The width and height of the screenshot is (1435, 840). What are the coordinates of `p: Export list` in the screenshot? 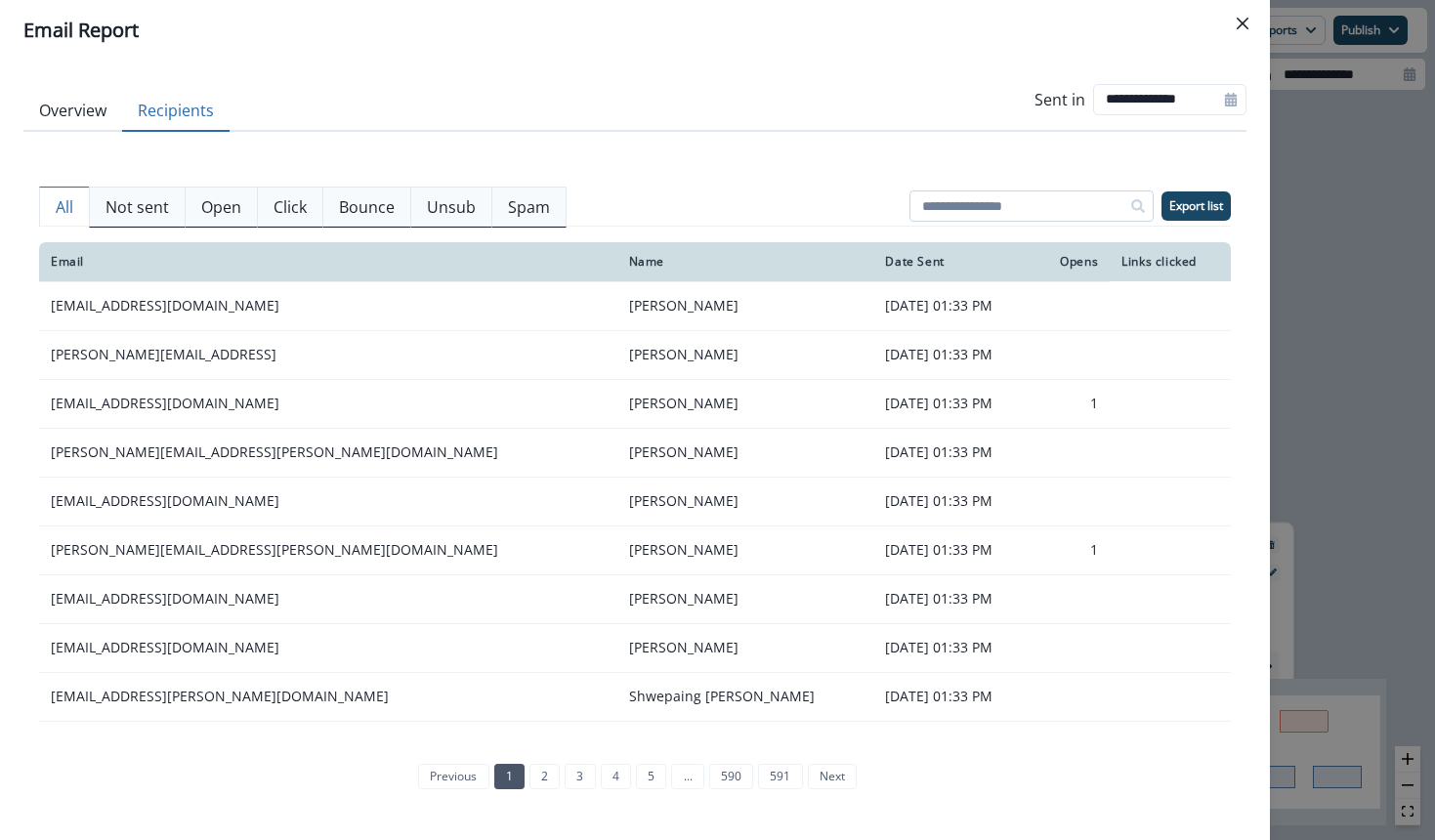 It's located at (1196, 206).